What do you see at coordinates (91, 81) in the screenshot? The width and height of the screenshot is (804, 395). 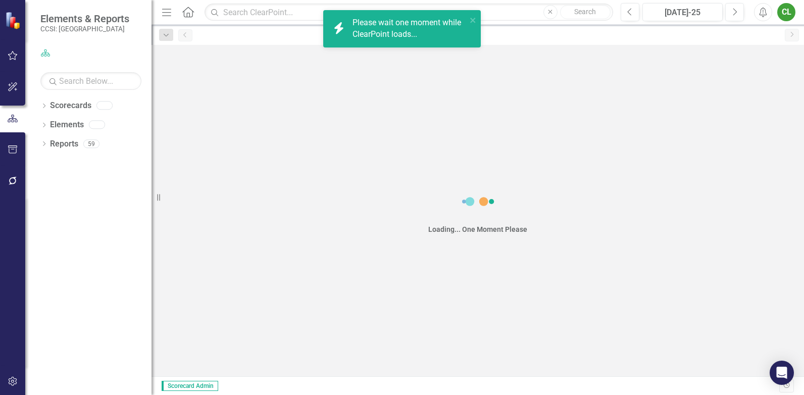 I see `input: Search Below...` at bounding box center [91, 81].